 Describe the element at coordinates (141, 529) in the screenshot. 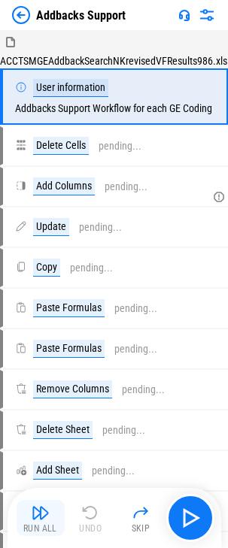

I see `div: Skip` at that location.